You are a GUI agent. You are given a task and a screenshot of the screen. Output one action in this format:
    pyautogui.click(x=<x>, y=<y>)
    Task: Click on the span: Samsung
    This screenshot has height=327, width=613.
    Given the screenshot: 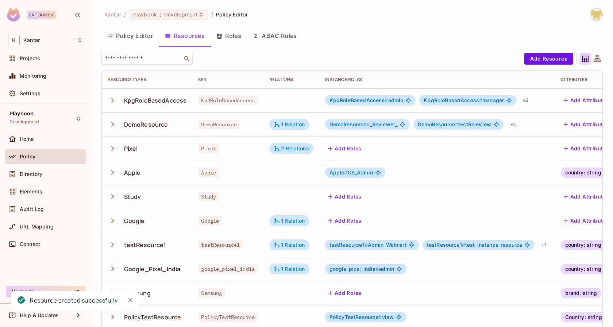 What is the action you would take?
    pyautogui.click(x=211, y=293)
    